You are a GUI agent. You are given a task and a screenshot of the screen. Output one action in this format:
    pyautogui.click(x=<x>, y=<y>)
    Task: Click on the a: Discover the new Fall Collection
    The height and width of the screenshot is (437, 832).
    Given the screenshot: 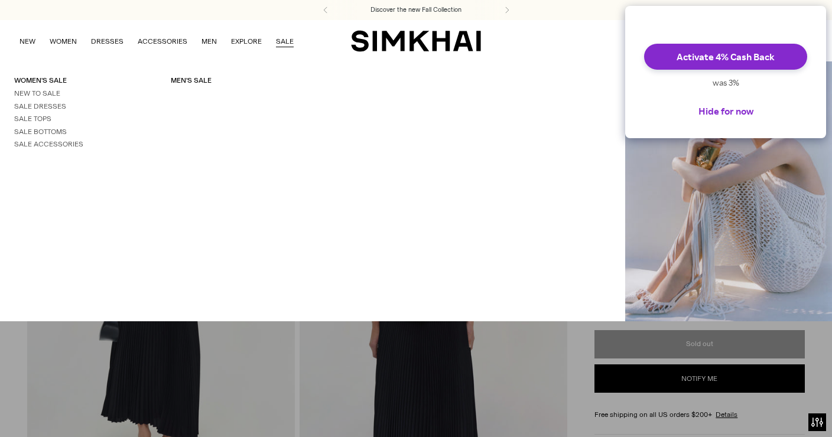 What is the action you would take?
    pyautogui.click(x=416, y=10)
    